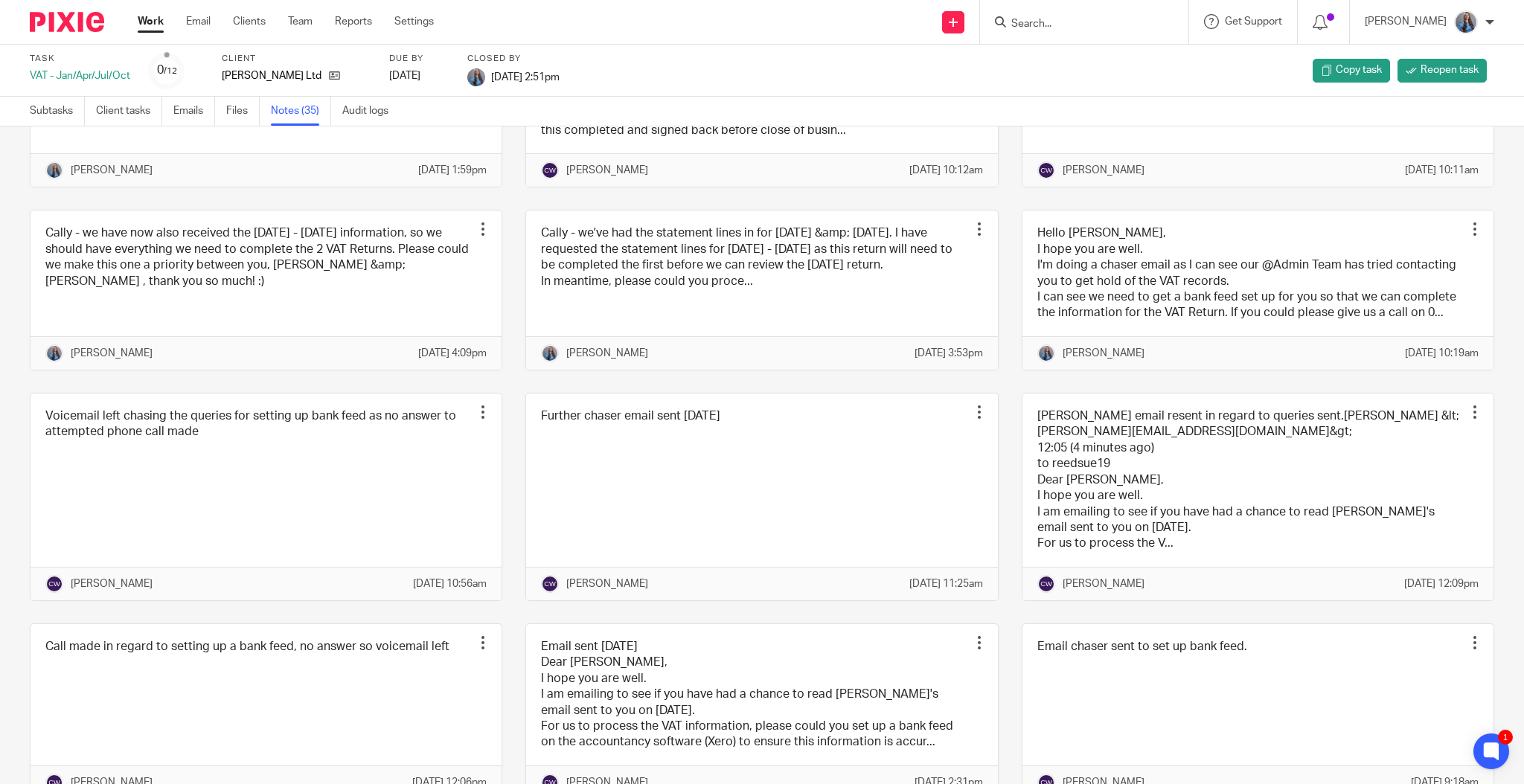  Describe the element at coordinates (1505, 737) in the screenshot. I see `div: 1` at that location.